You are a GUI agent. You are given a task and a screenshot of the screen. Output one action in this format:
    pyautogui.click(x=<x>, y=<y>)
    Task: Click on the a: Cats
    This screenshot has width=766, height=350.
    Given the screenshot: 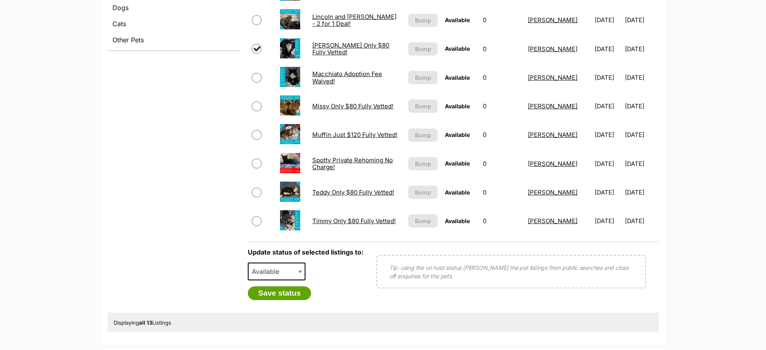 What is the action you would take?
    pyautogui.click(x=174, y=24)
    